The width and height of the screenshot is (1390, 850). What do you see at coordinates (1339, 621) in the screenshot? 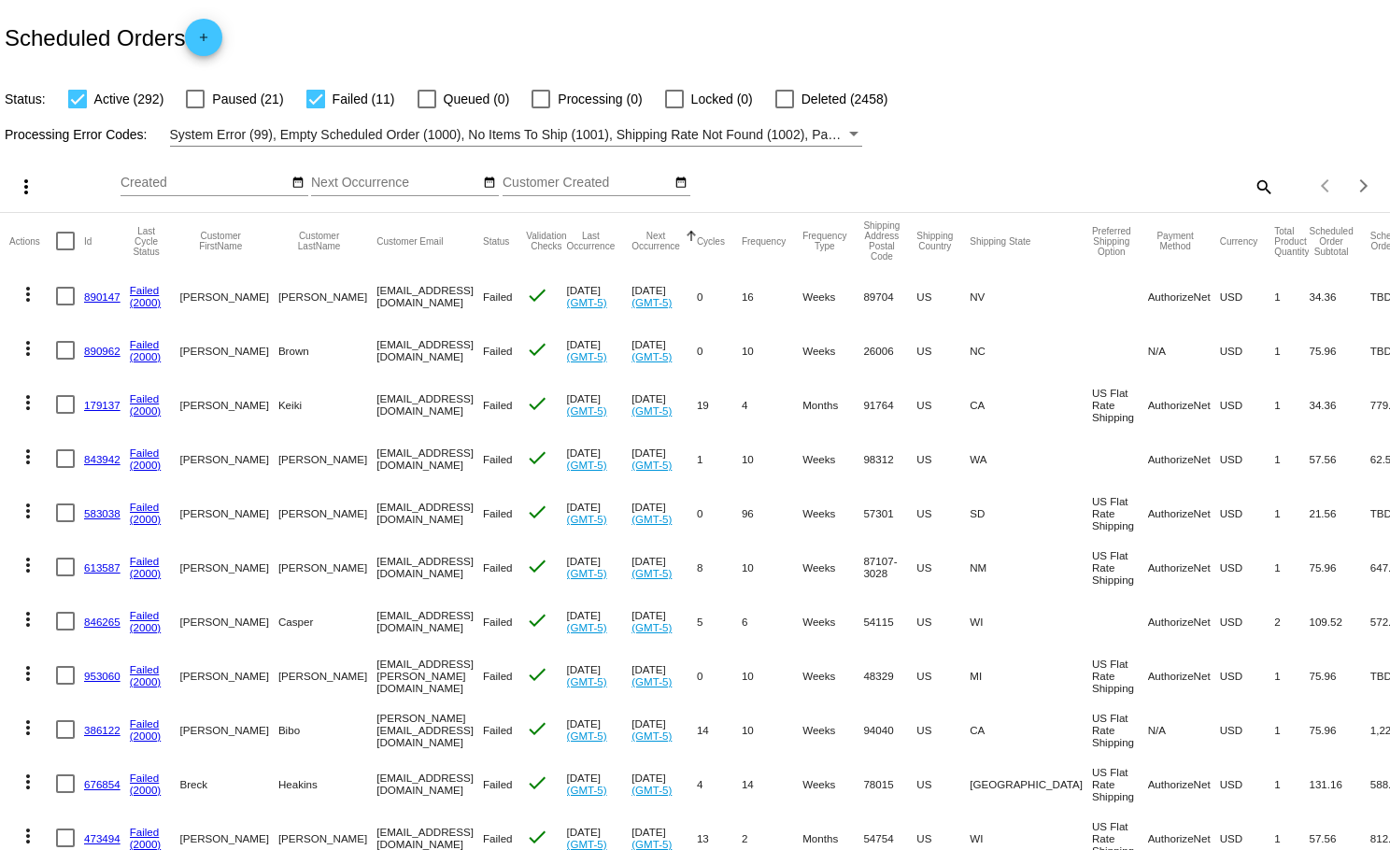
I see `mat-cell: 109.52` at bounding box center [1339, 621].